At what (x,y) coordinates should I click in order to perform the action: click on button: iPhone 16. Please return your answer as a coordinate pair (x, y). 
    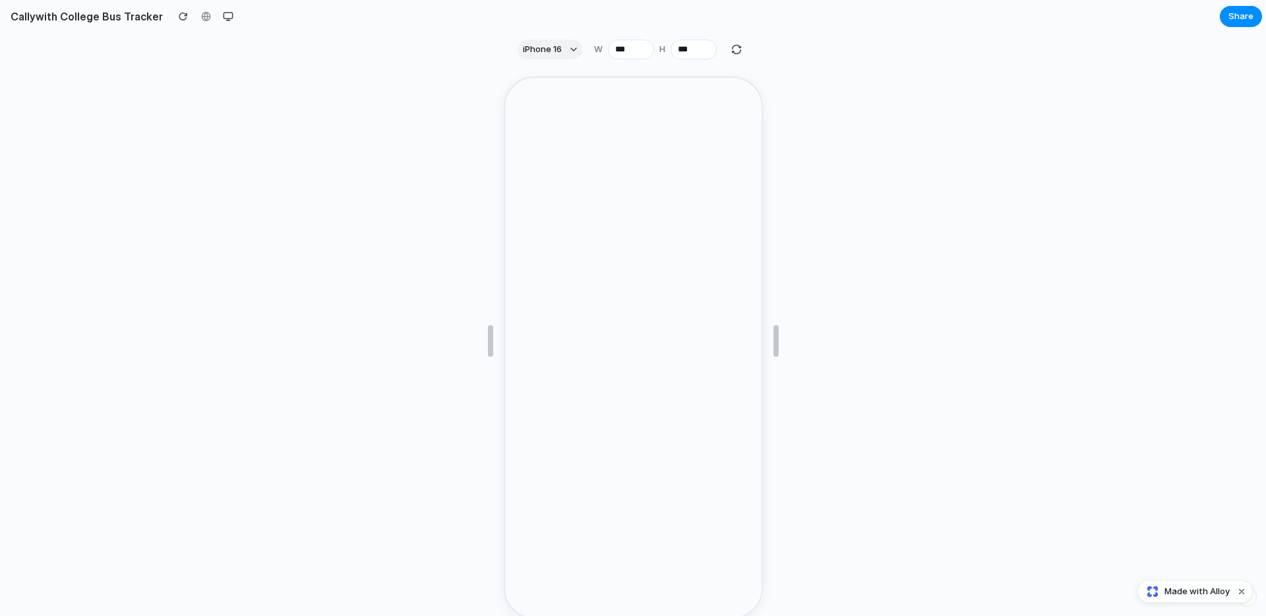
    Looking at the image, I should click on (550, 49).